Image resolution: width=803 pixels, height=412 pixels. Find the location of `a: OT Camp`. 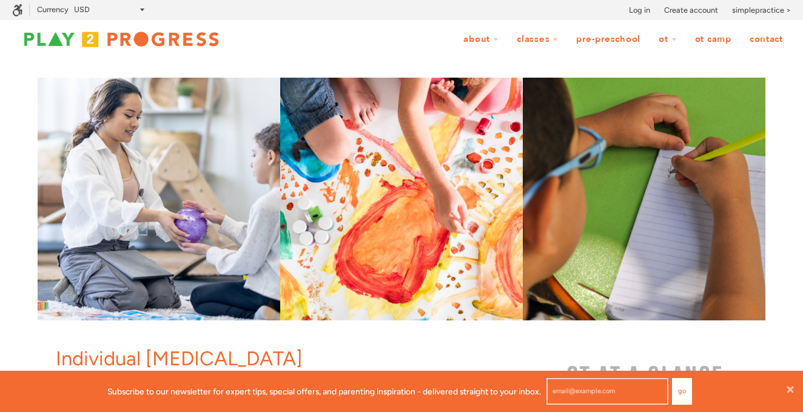

a: OT Camp is located at coordinates (713, 39).